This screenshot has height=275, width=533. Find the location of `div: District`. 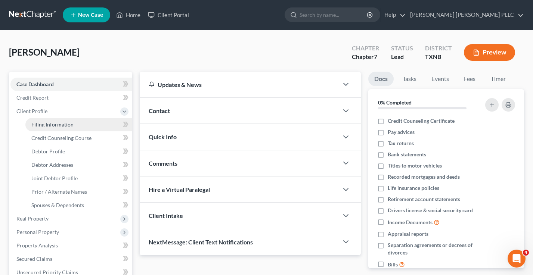

div: District is located at coordinates (439, 48).